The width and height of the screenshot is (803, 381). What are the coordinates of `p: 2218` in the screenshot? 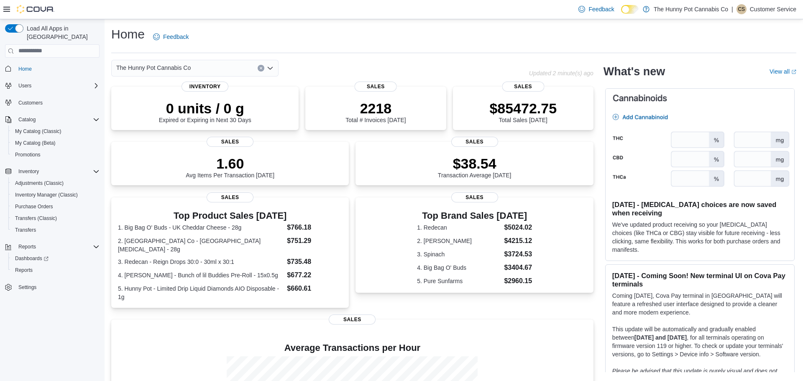 It's located at (376, 108).